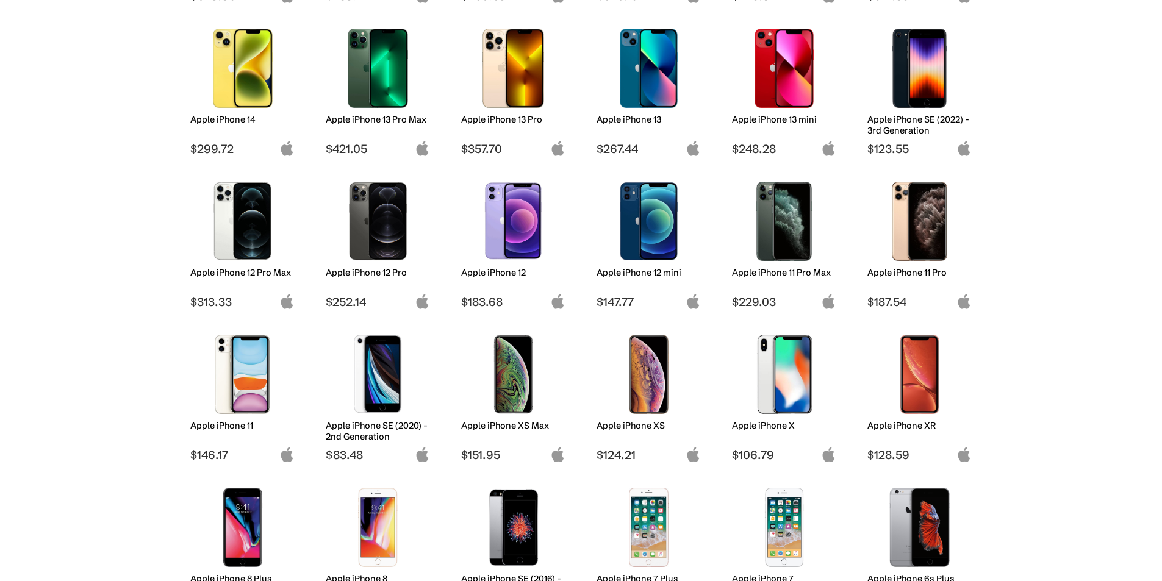 The height and width of the screenshot is (581, 1162). I want to click on a: iPhone 14 Apple iPhone 14 $299.72 apple-logo, so click(243, 89).